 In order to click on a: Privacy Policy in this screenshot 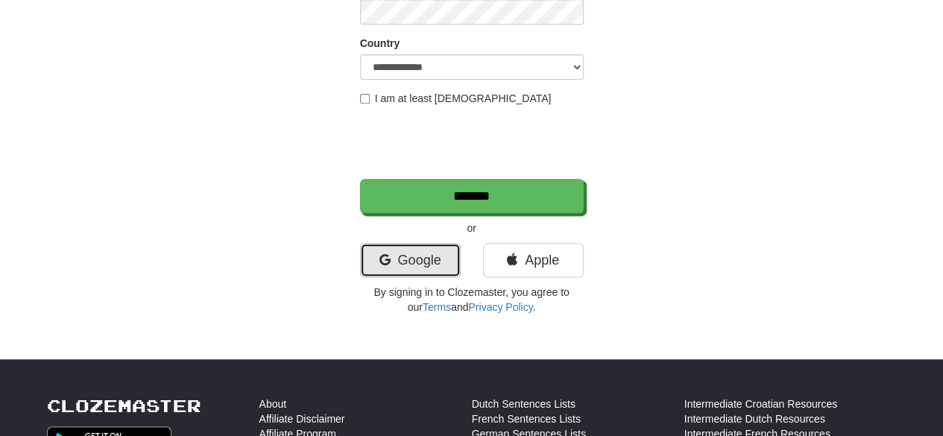, I will do `click(500, 307)`.